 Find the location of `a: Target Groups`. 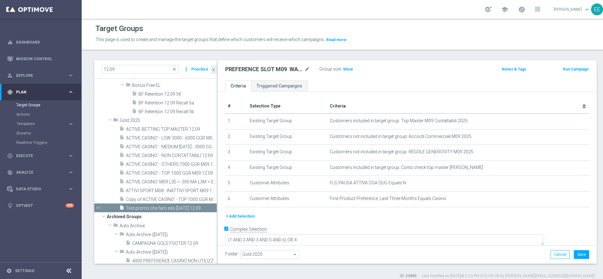

a: Target Groups is located at coordinates (41, 105).